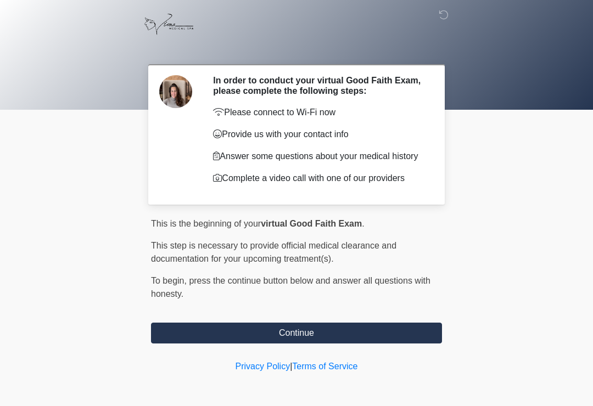 This screenshot has height=406, width=593. I want to click on a: Terms of Service, so click(324, 366).